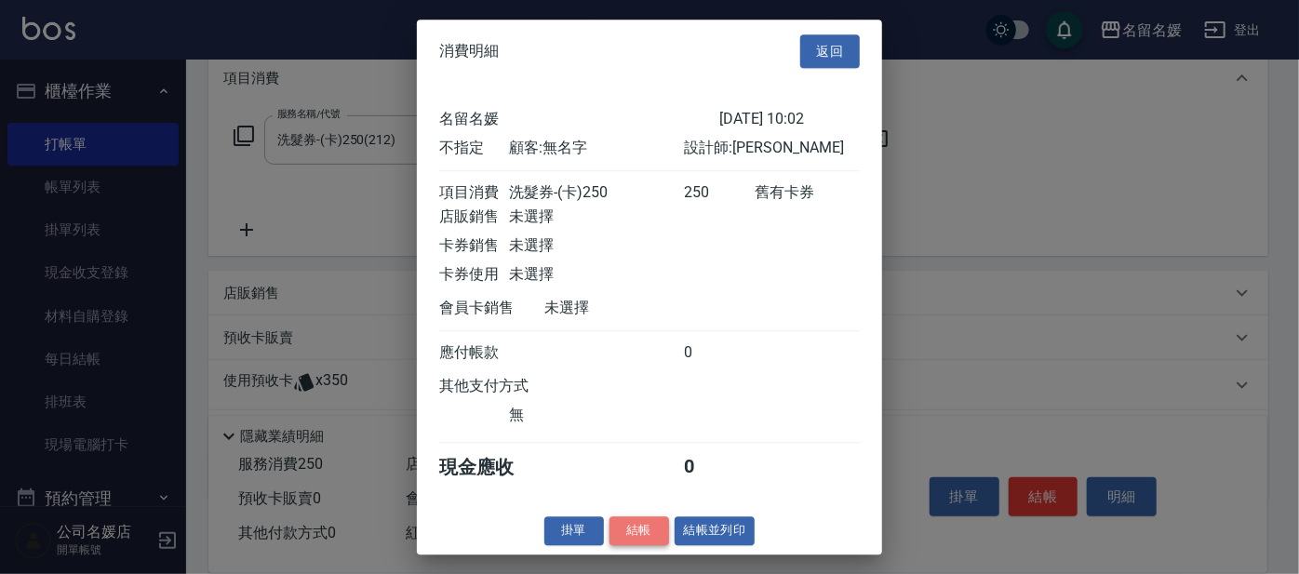 This screenshot has height=574, width=1299. Describe the element at coordinates (474, 148) in the screenshot. I see `div: 不指定` at that location.